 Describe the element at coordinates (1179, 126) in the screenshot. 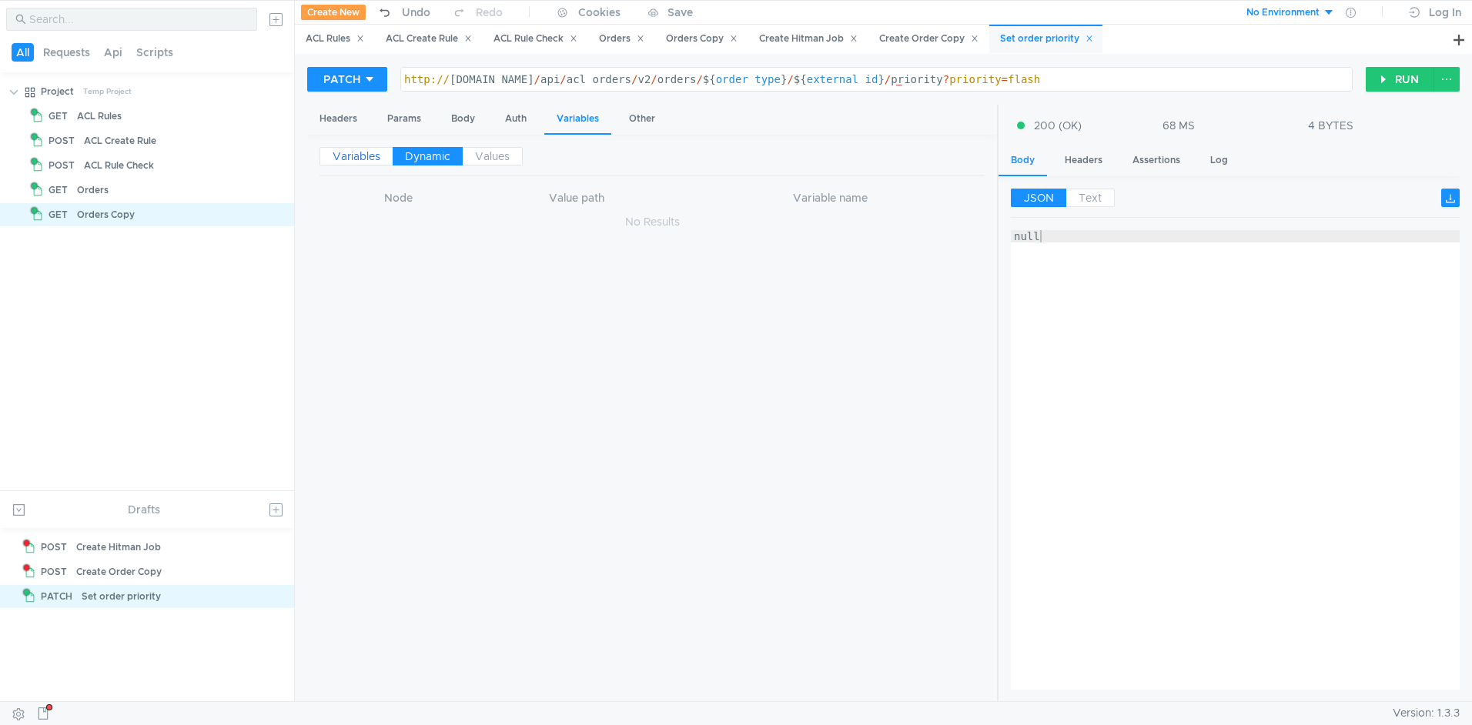

I see `div: 68 MS` at that location.